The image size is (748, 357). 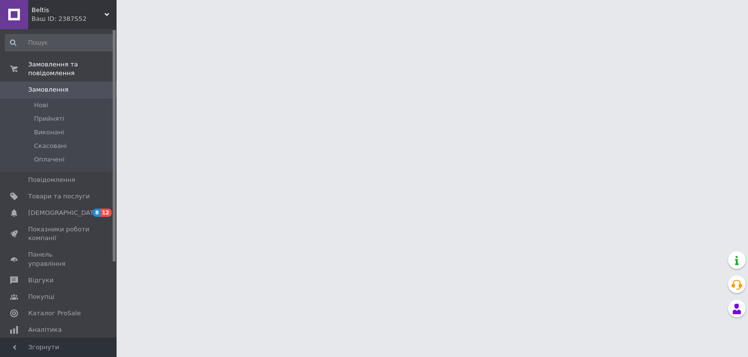 I want to click on span: Показники роботи компанії, so click(x=59, y=234).